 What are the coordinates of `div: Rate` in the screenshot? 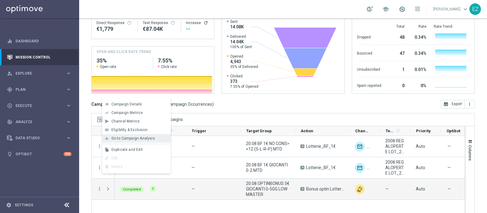 It's located at (420, 27).